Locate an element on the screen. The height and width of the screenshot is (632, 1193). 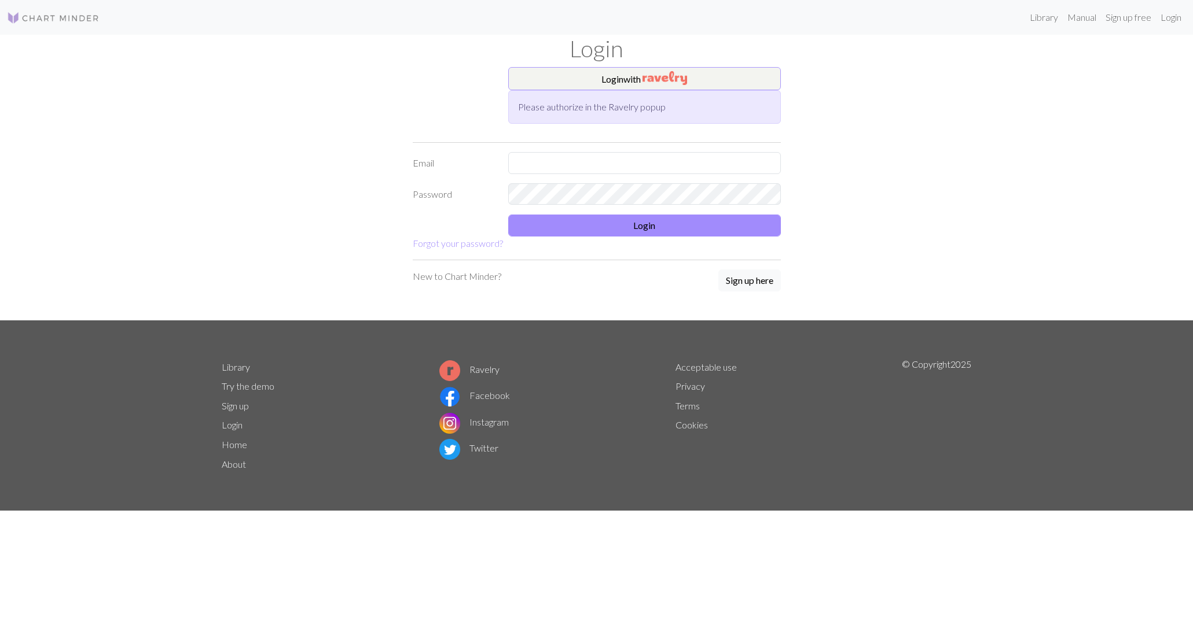
a: Facebook is located at coordinates (475, 395).